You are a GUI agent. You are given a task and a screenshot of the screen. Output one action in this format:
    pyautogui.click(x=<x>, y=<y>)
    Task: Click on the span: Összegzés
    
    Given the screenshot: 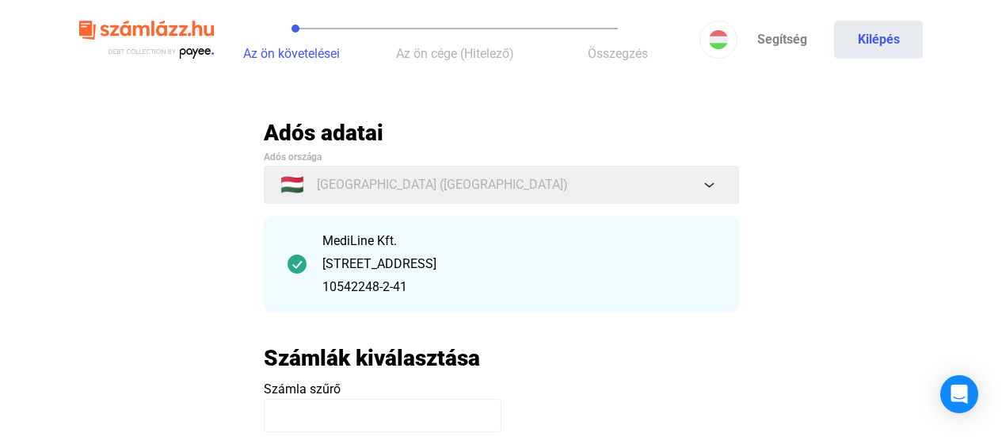 What is the action you would take?
    pyautogui.click(x=618, y=53)
    